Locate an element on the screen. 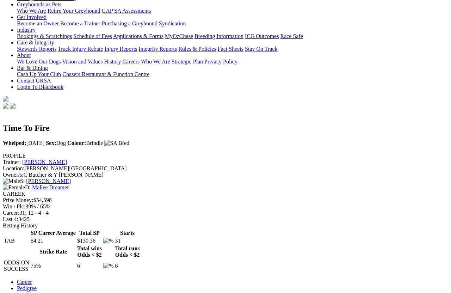  td: ODDS-ON SUCCESS is located at coordinates (17, 265).